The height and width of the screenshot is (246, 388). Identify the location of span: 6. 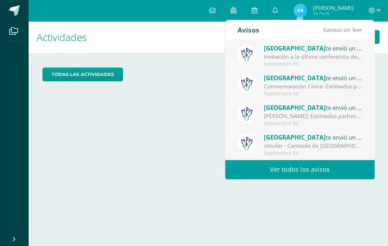
(325, 30).